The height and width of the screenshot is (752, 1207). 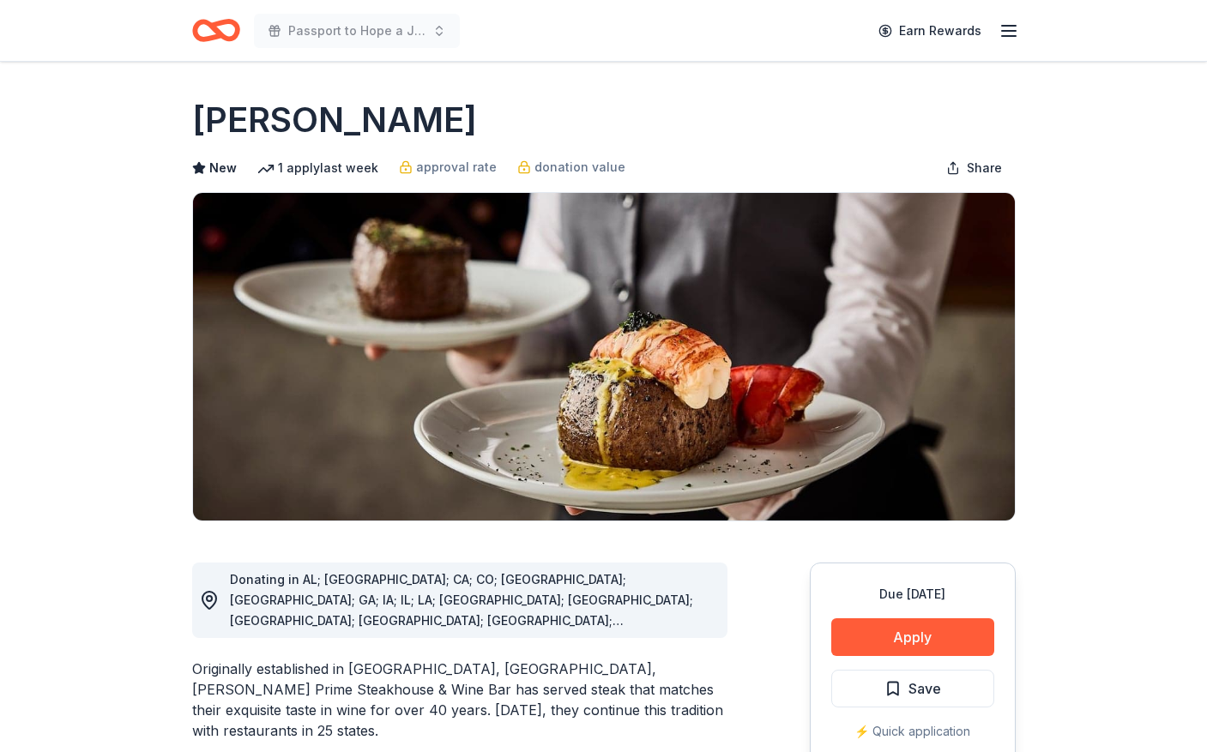 I want to click on span: Passport to Hope a Journey of Progress, so click(x=357, y=31).